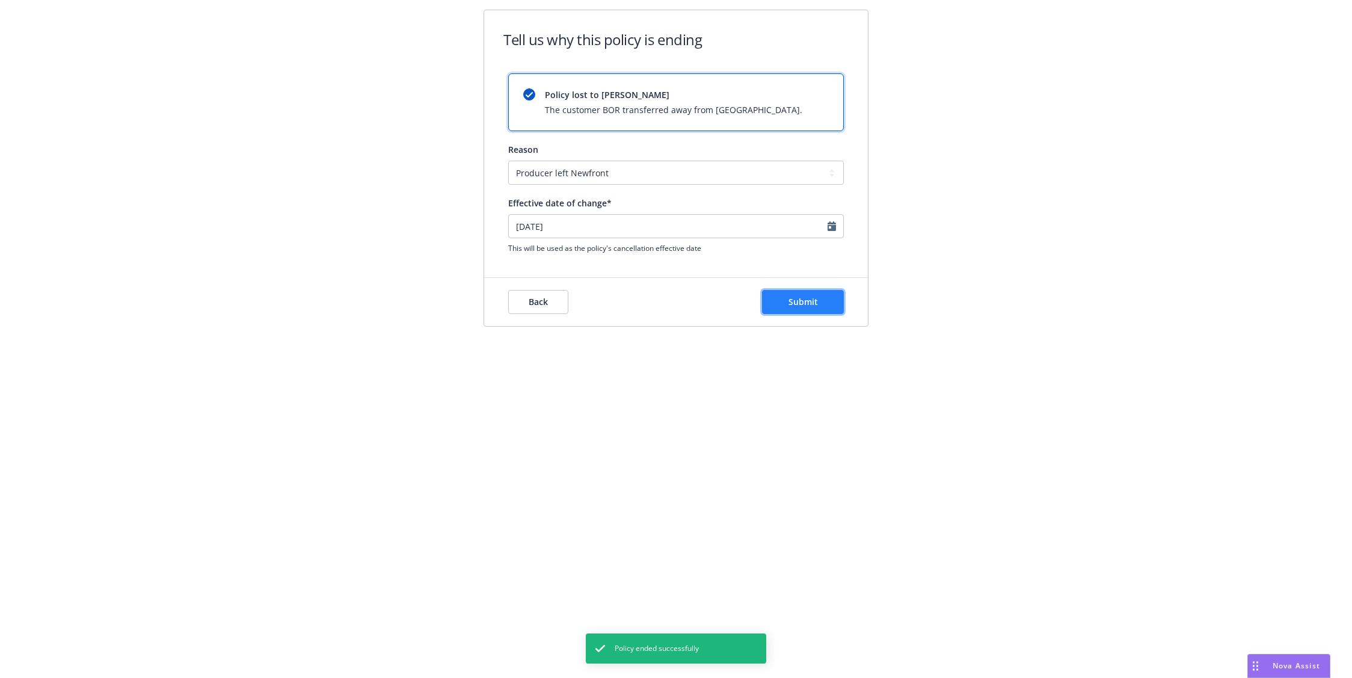 Image resolution: width=1352 pixels, height=678 pixels. Describe the element at coordinates (602, 39) in the screenshot. I see `h1: Tell us why this policy is ending` at that location.